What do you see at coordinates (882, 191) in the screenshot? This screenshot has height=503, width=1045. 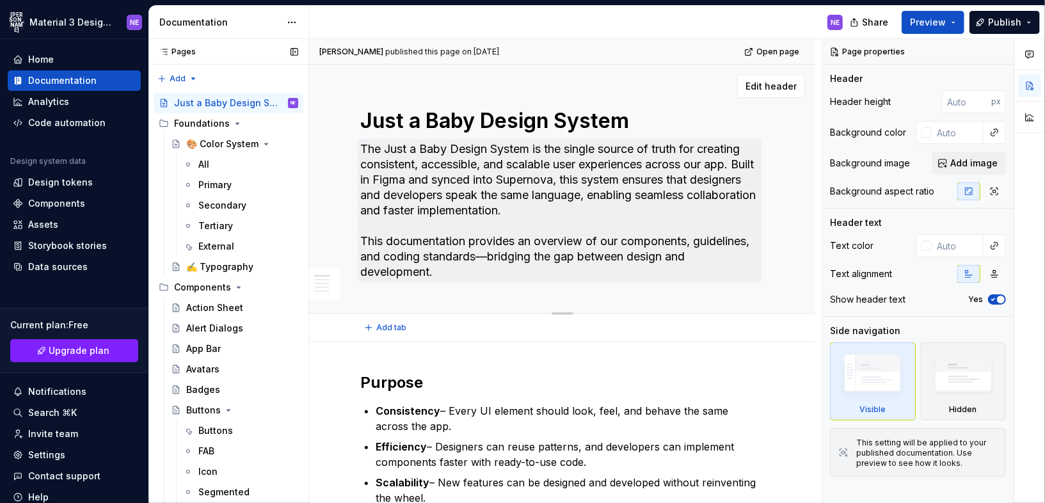 I see `div: Background aspect ratio` at bounding box center [882, 191].